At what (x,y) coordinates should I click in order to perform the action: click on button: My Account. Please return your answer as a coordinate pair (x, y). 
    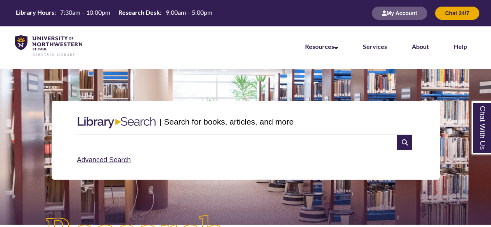
    Looking at the image, I should click on (400, 13).